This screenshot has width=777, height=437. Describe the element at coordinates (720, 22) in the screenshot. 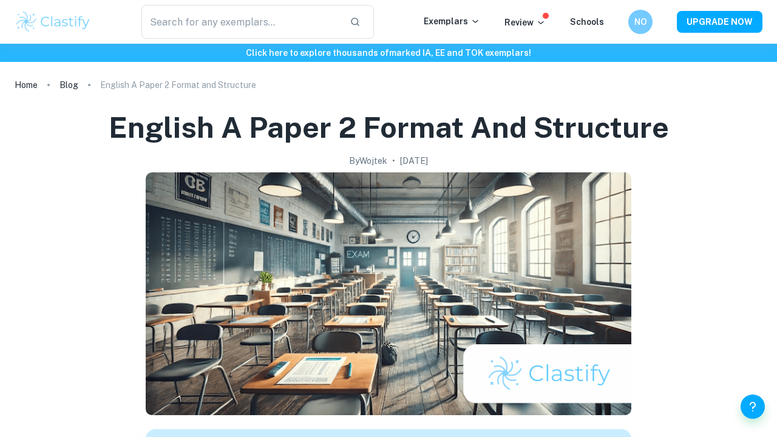

I see `button: UPGRADE NOW` at that location.